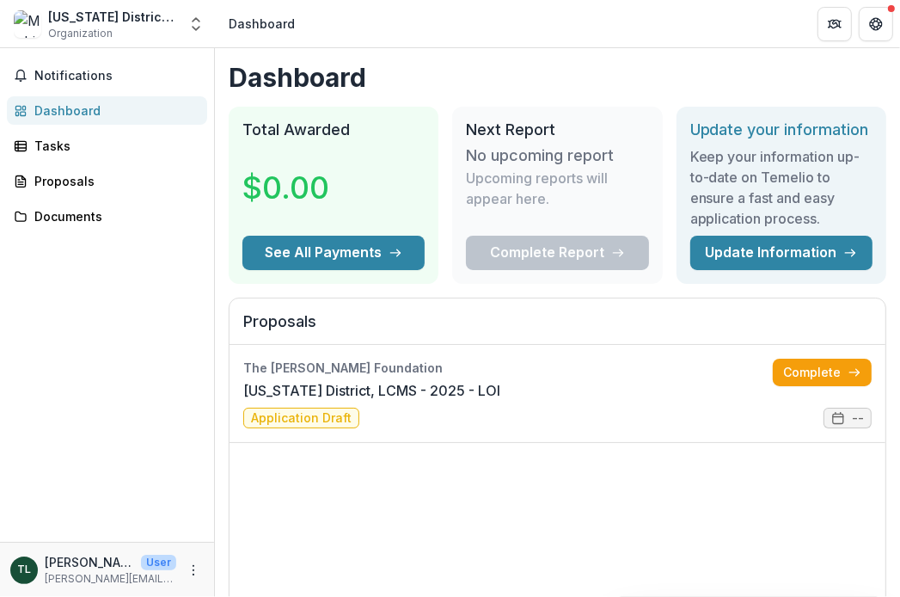 The height and width of the screenshot is (597, 900). What do you see at coordinates (540, 156) in the screenshot?
I see `h3: No upcoming report` at bounding box center [540, 156].